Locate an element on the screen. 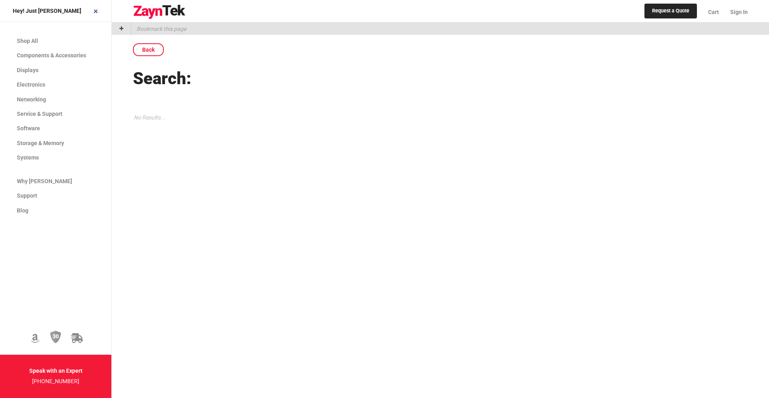 Image resolution: width=769 pixels, height=398 pixels. span: Components & Accessories is located at coordinates (51, 55).